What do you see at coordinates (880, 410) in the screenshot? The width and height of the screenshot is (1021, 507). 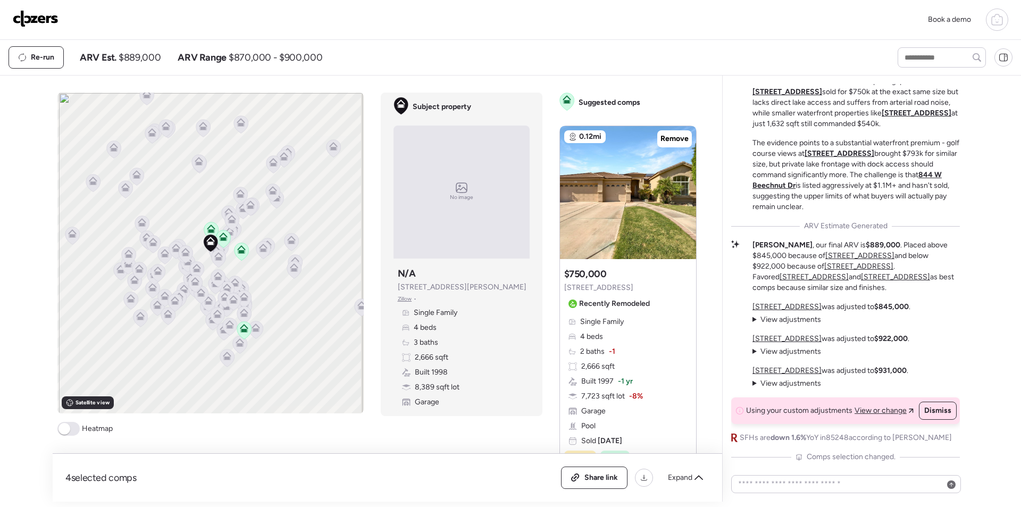 I see `span: View or change` at bounding box center [880, 410].